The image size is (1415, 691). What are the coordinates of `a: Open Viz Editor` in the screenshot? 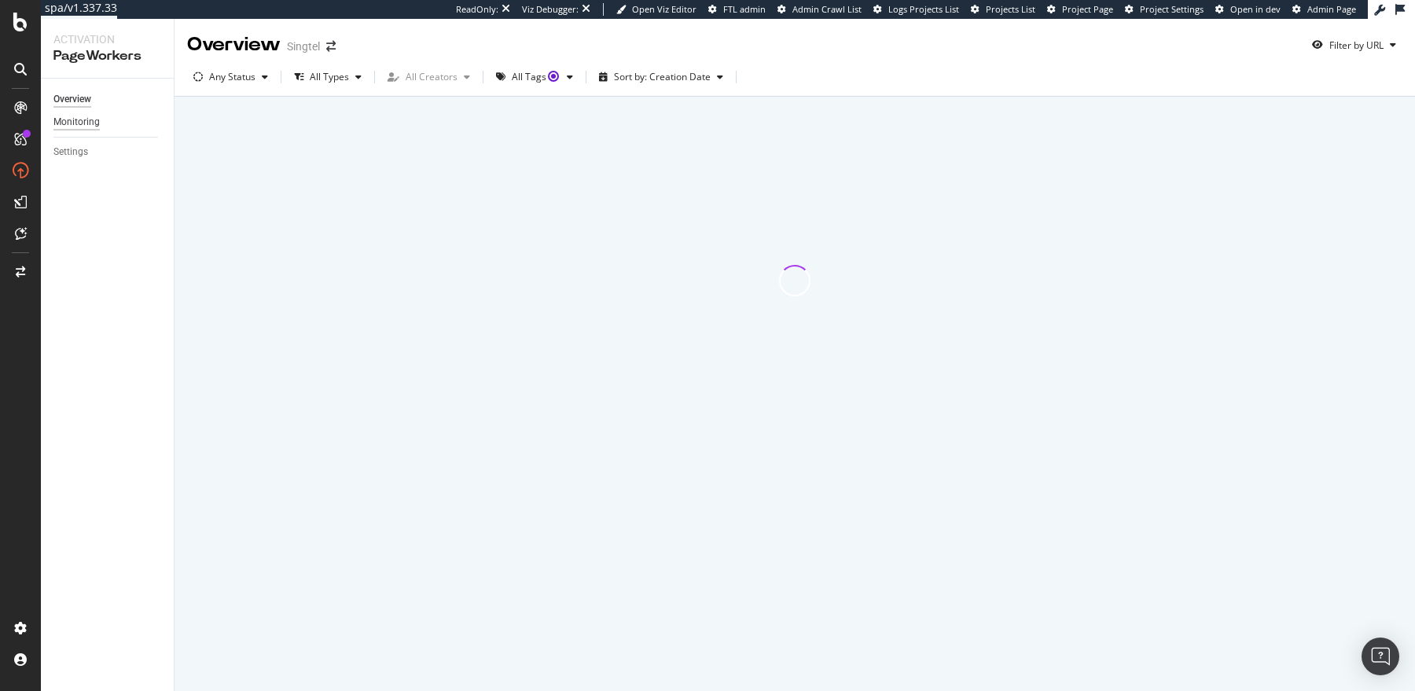 It's located at (657, 9).